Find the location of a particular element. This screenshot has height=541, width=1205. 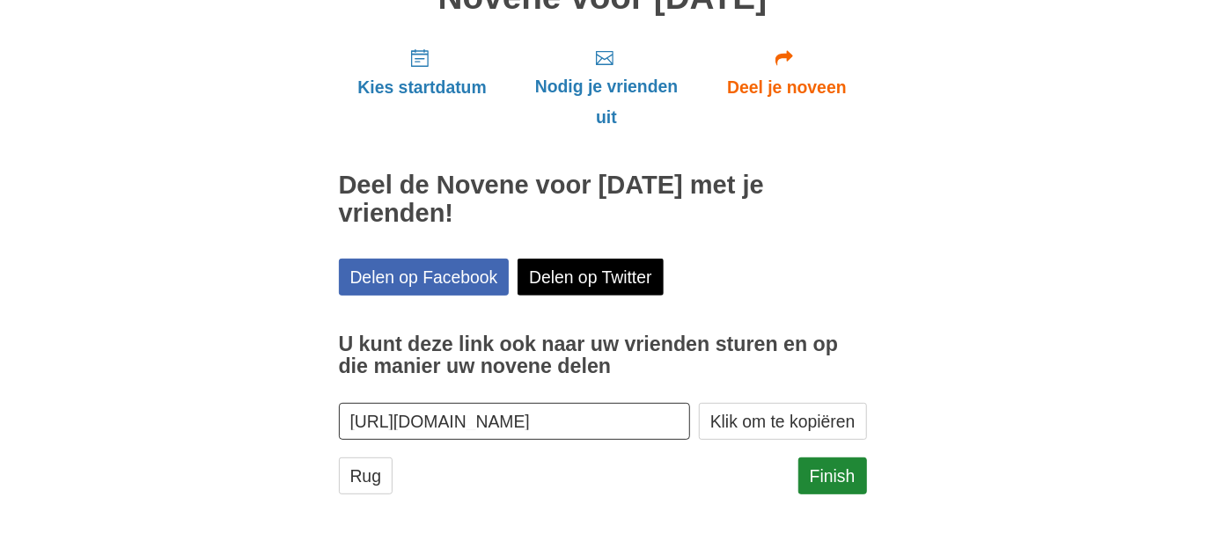

font: Rug is located at coordinates (366, 476).